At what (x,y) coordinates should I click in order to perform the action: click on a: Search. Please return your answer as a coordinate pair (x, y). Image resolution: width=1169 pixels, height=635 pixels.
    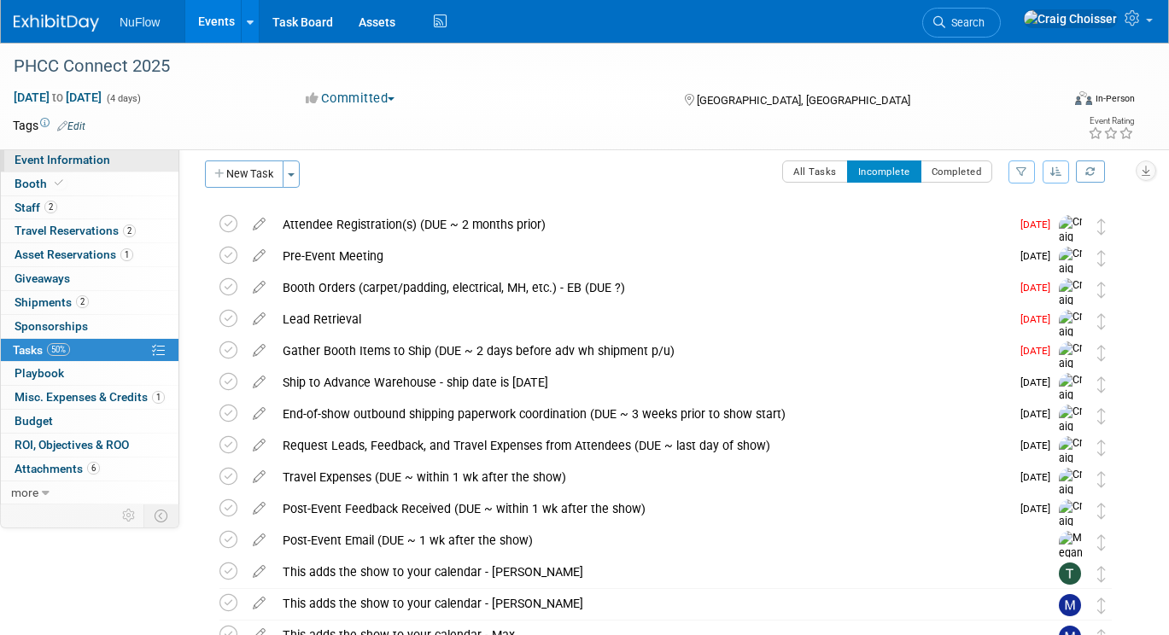
    Looking at the image, I should click on (962, 22).